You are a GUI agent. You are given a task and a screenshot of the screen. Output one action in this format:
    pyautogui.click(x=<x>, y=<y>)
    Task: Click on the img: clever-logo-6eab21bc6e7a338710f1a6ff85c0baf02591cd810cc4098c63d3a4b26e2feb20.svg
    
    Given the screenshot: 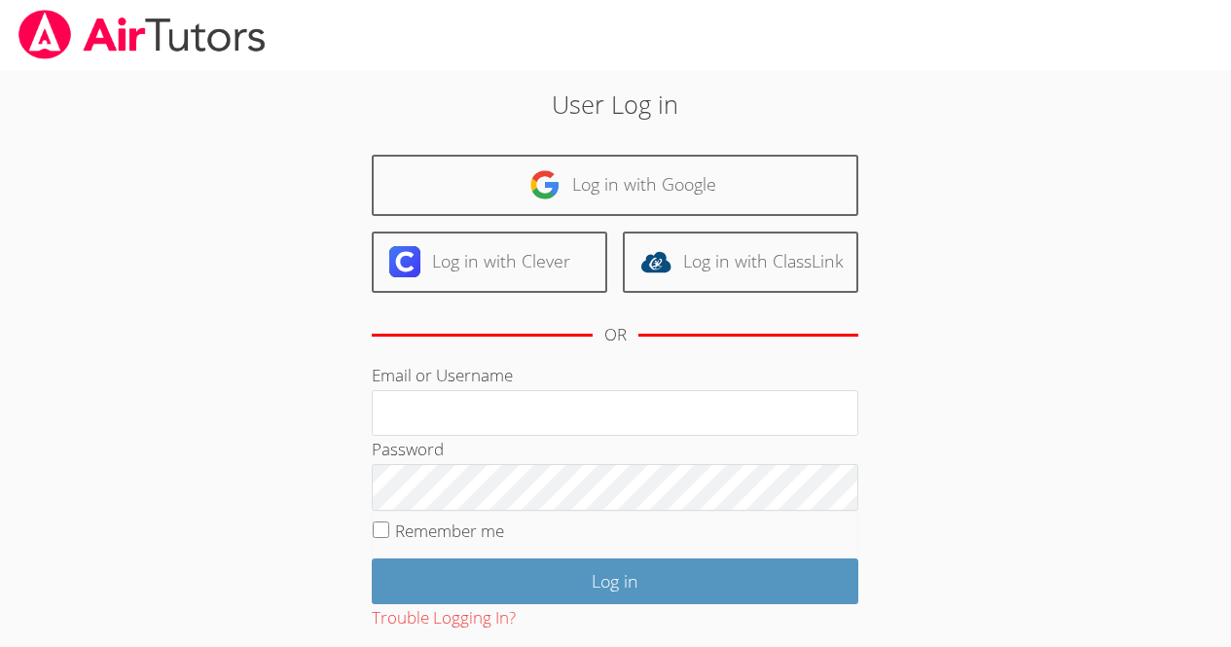 What is the action you would take?
    pyautogui.click(x=405, y=262)
    